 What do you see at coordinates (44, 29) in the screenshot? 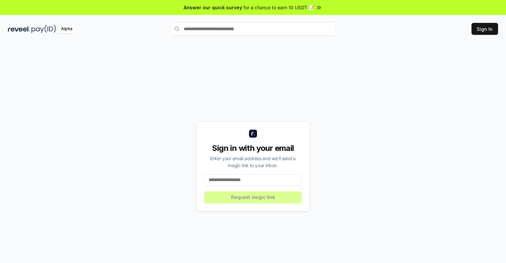
I see `img: pay_id` at bounding box center [44, 29].